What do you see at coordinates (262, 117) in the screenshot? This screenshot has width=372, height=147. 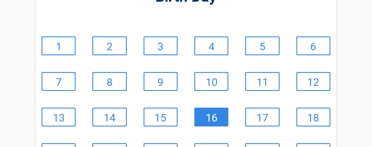 I see `a: 17` at bounding box center [262, 117].